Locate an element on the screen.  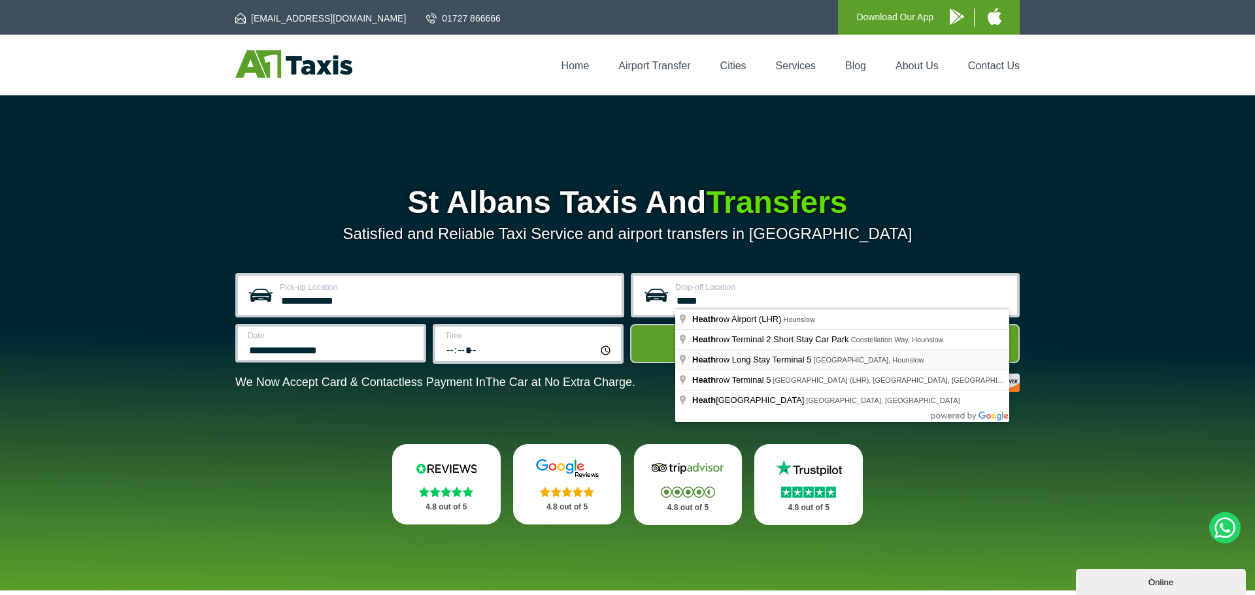
button: Get Quote is located at coordinates (825, 344).